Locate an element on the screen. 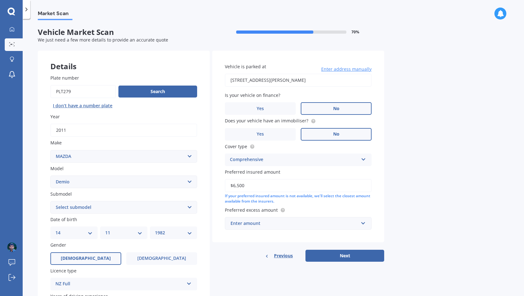  img: ALV-UjUXNRSpm6tQXX4SnEJ2BlET-CtcJbt9XpTstI3jsj4rMaXqzxH0QTSe3tXI6Ob269HpNVHxnEr0gbehS7X0OB6jwzLJ7... is located at coordinates (12, 248).